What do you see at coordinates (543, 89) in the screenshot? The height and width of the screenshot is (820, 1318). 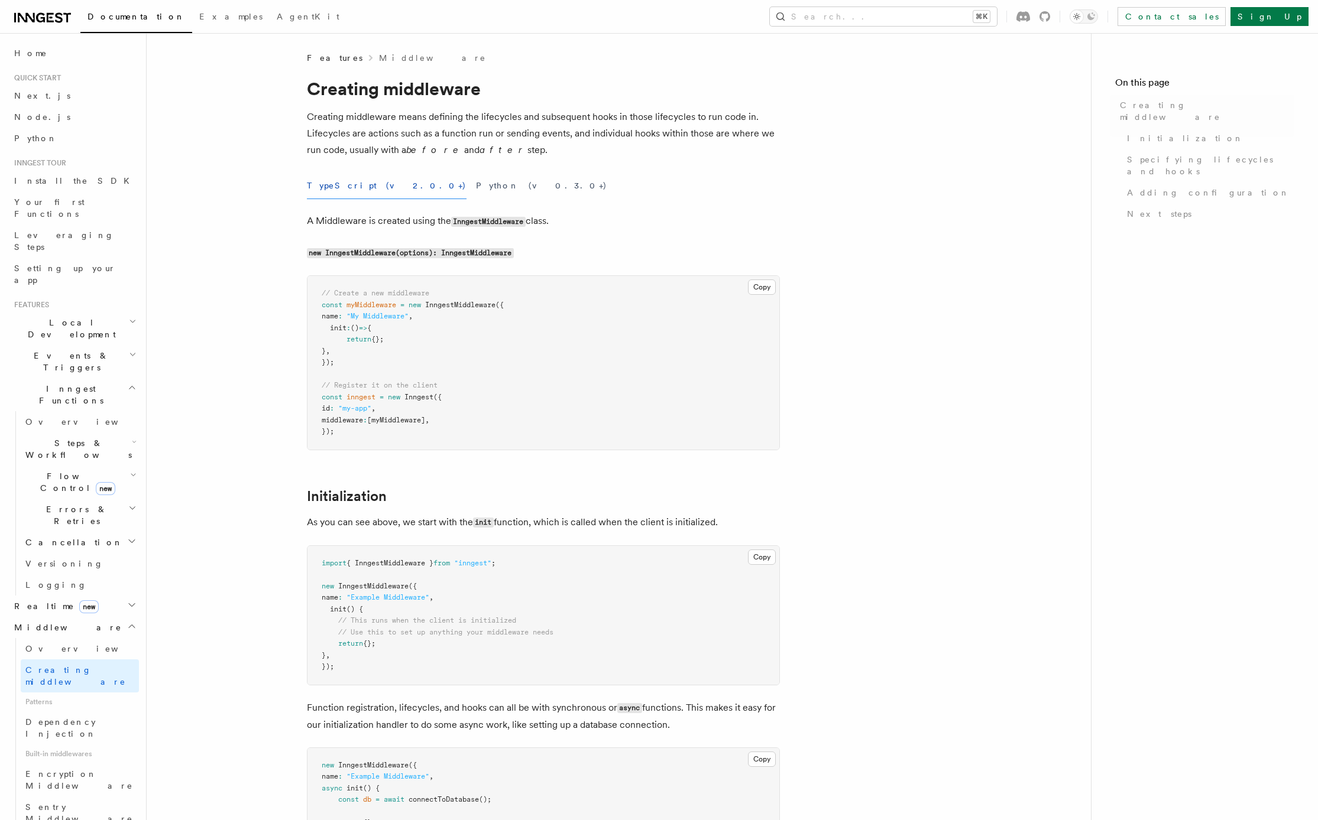 I see `h1: Creating middleware` at bounding box center [543, 89].